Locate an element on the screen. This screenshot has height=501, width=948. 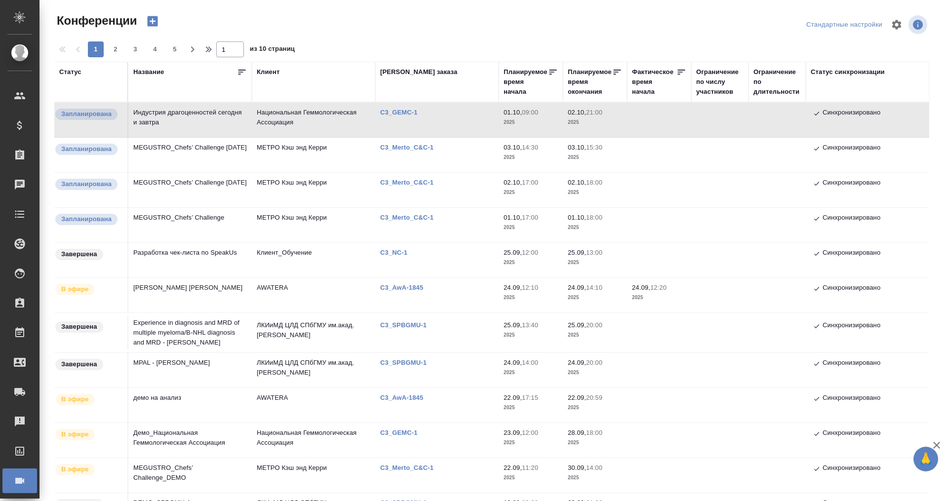
a: C3_GEMC-1 is located at coordinates (403, 433).